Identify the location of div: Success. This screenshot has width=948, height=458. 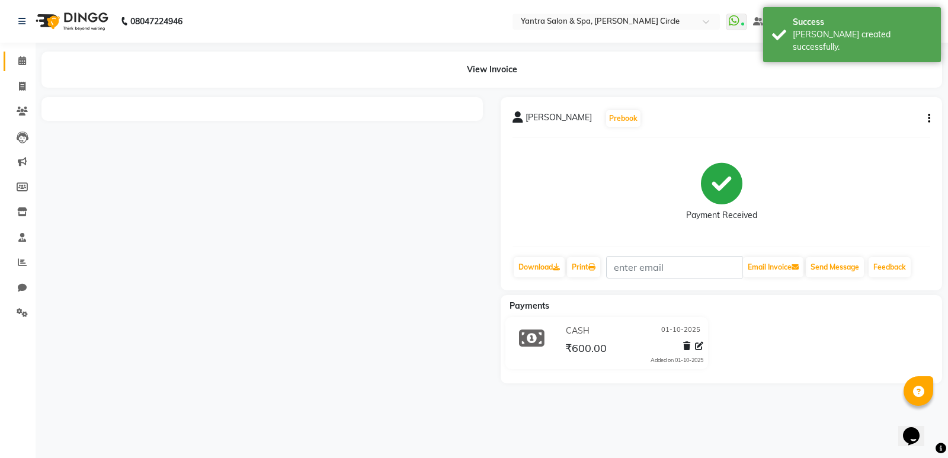
(862, 22).